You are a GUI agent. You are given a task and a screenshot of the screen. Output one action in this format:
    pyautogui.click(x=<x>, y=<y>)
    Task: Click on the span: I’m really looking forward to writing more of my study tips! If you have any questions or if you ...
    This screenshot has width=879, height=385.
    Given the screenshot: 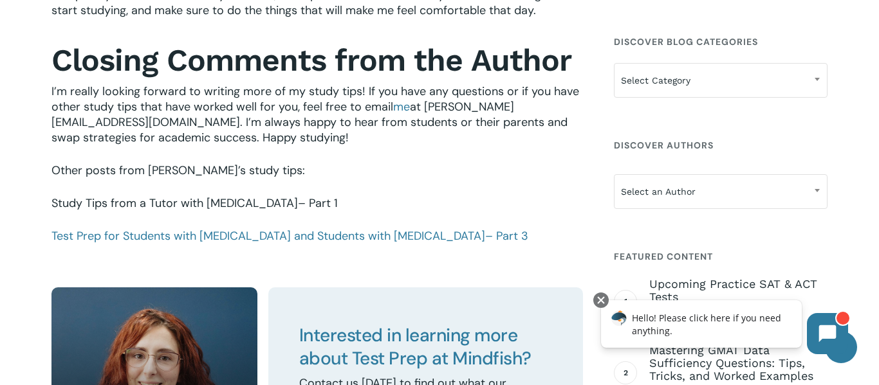 What is the action you would take?
    pyautogui.click(x=315, y=99)
    